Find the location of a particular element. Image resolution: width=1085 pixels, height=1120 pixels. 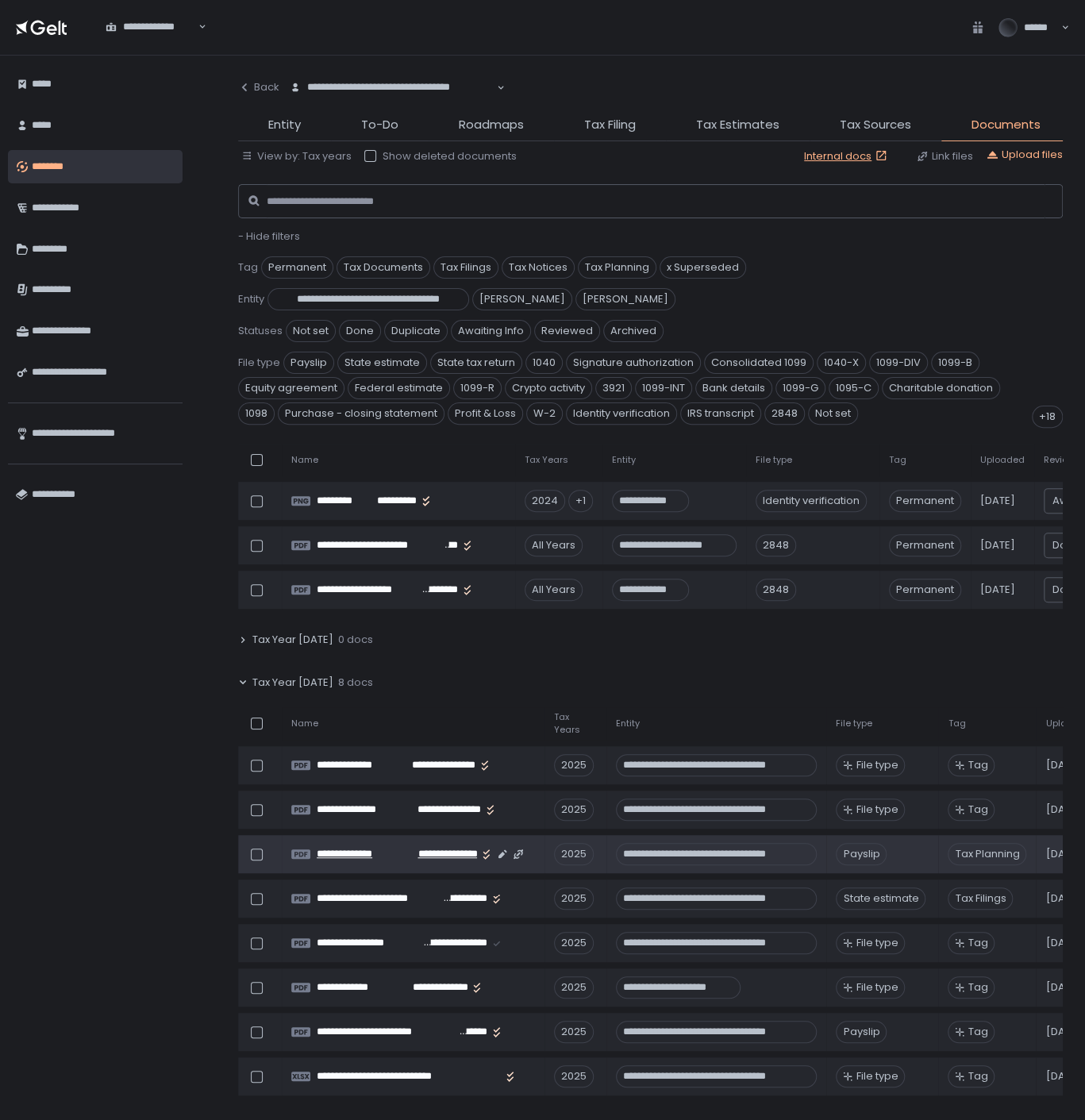

span: Federal estimate is located at coordinates (398, 388).